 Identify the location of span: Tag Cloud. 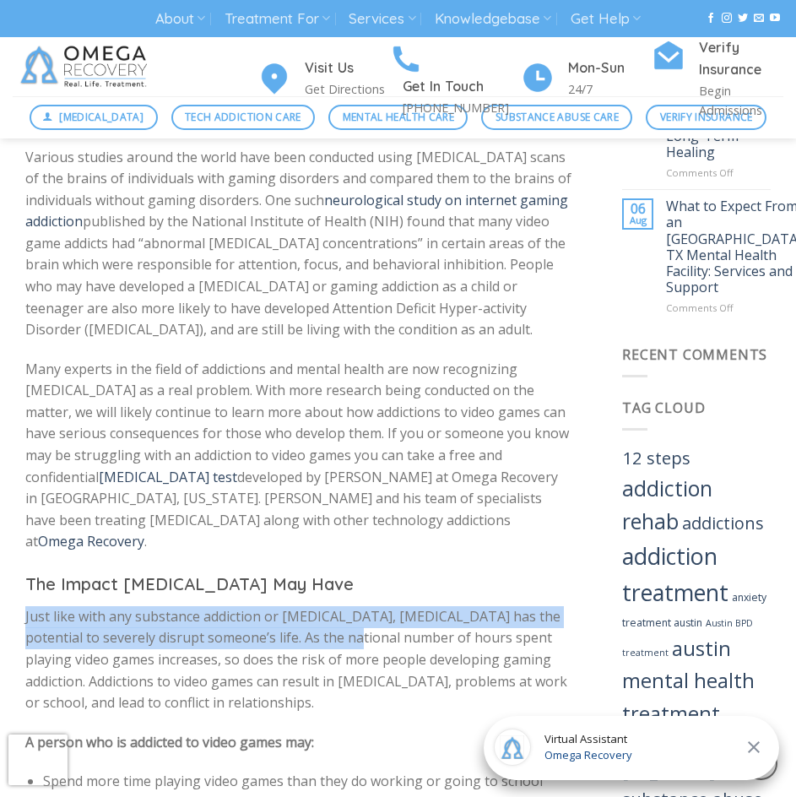
(663, 408).